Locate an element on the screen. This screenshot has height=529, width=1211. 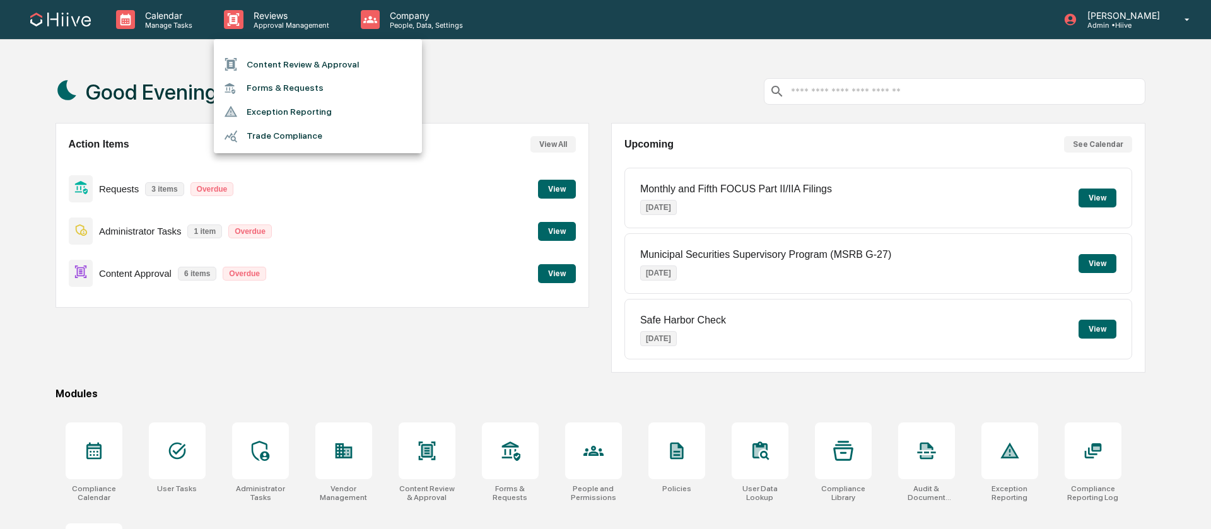
li: Forms & Requests is located at coordinates (318, 88).